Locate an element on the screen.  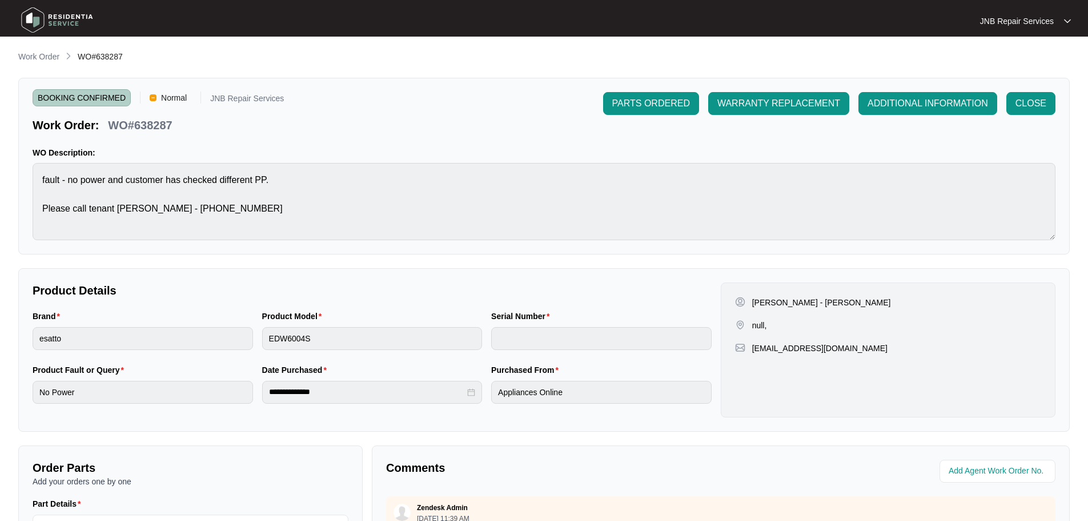
span: WARRANTY REPLACEMENT is located at coordinates (779, 103).